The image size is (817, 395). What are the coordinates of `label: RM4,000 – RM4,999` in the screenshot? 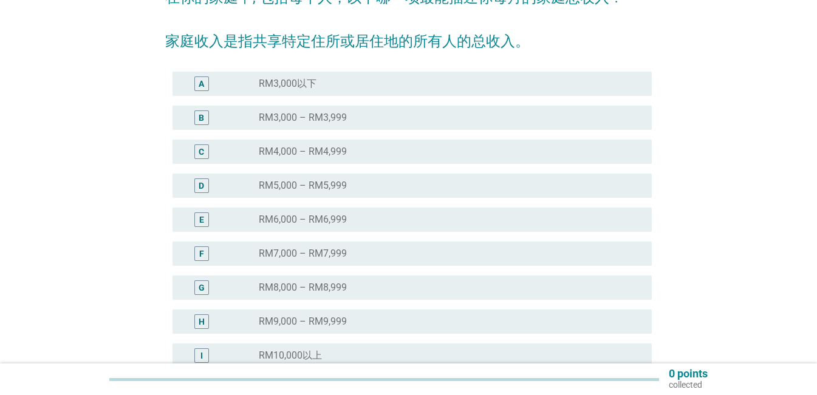 It's located at (302, 152).